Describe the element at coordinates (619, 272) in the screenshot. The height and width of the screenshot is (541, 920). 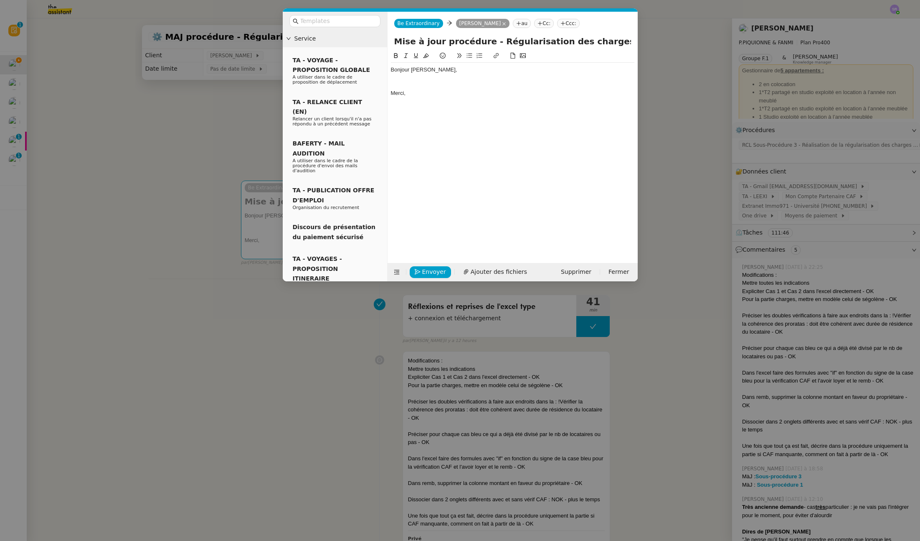
I see `span: Fermer` at that location.